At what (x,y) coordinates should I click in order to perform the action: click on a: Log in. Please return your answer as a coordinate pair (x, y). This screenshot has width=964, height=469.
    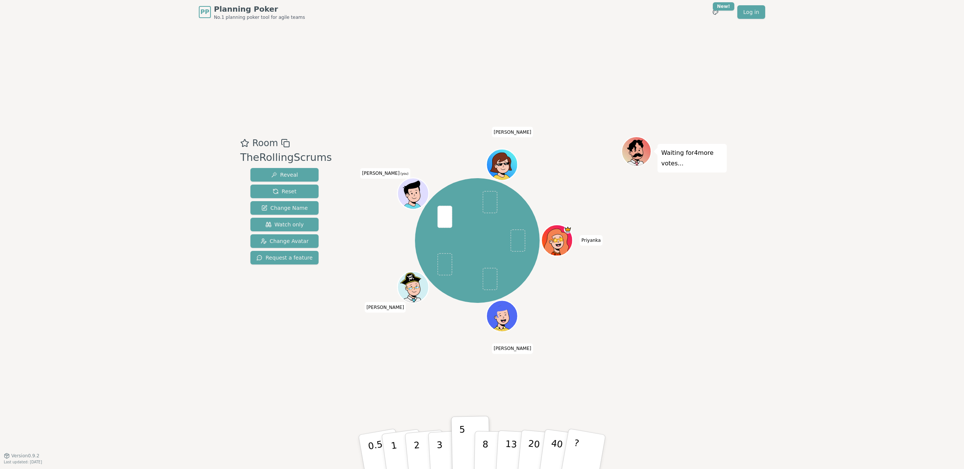
    Looking at the image, I should click on (751, 12).